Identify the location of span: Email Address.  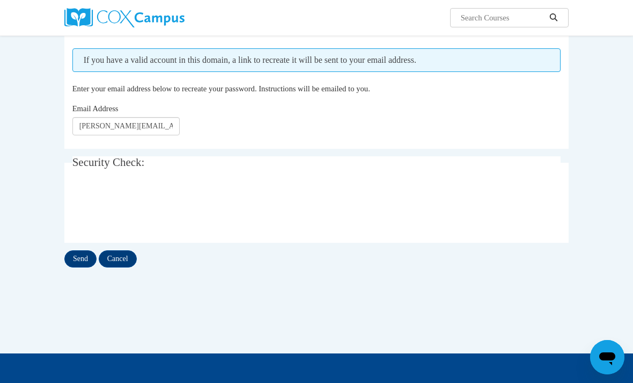
(96, 108).